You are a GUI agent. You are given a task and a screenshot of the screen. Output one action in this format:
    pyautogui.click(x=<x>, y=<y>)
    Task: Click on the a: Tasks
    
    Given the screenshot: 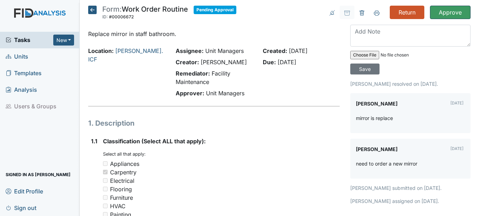 What is the action you would take?
    pyautogui.click(x=29, y=40)
    